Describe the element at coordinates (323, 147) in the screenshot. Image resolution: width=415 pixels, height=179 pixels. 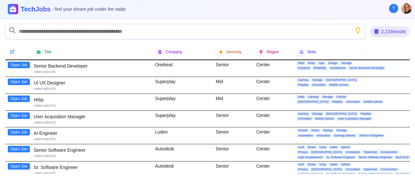
I see `span: Unity` at that location.